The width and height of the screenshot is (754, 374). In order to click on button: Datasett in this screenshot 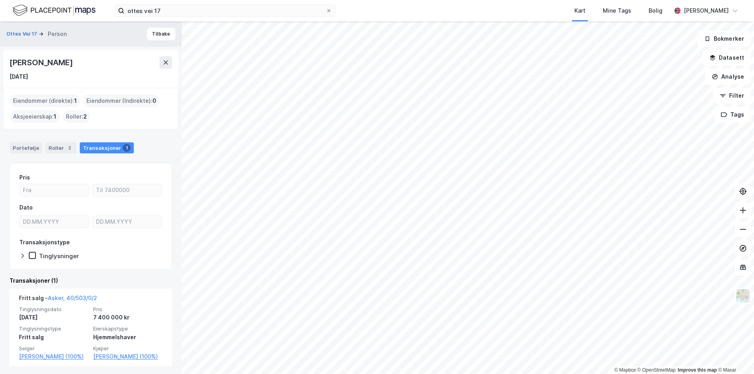, I will do `click(727, 58)`.